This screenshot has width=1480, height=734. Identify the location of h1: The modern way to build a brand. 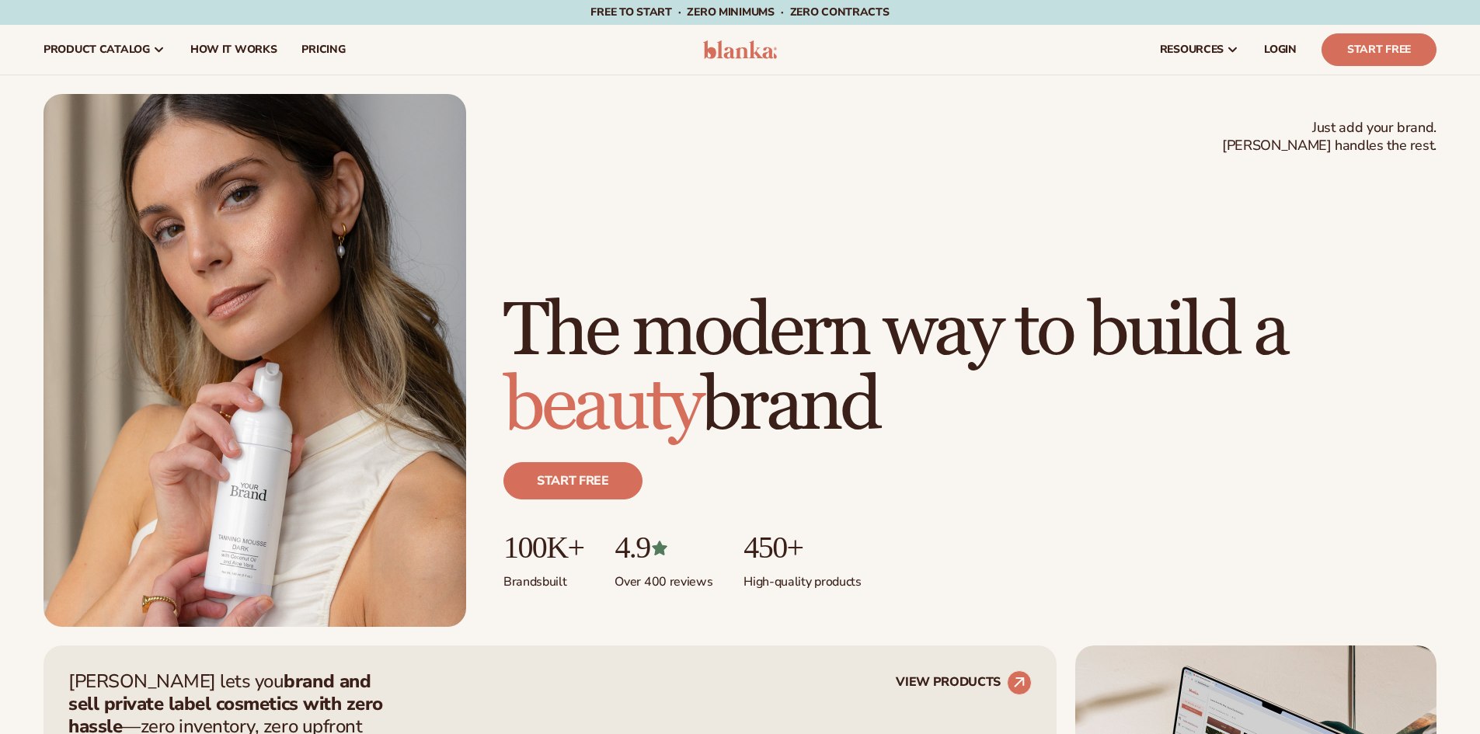
(969, 369).